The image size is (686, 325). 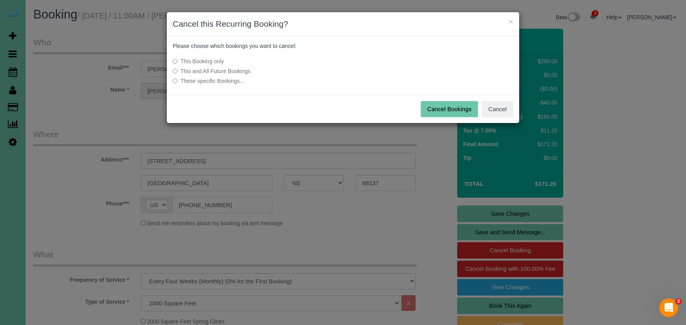 What do you see at coordinates (679, 301) in the screenshot?
I see `span: 2` at bounding box center [679, 301].